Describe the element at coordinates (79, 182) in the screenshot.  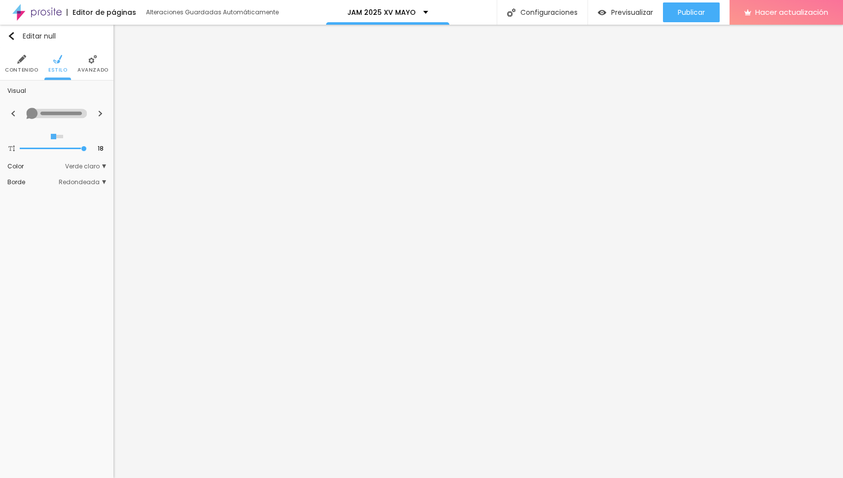
I see `font: Redondeada` at that location.